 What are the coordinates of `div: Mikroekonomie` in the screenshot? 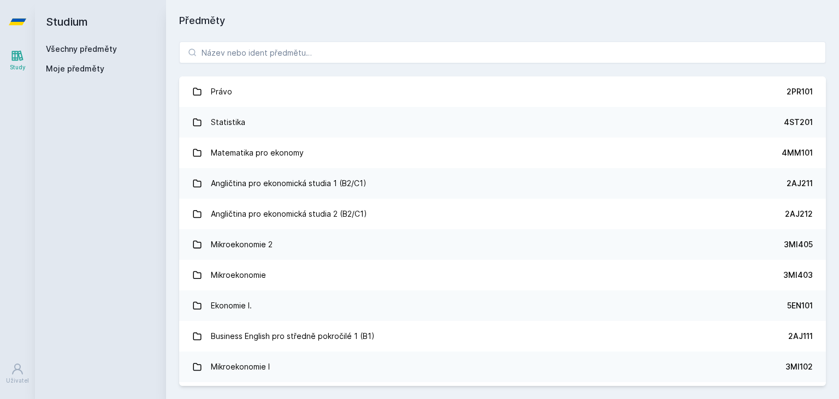 It's located at (238, 275).